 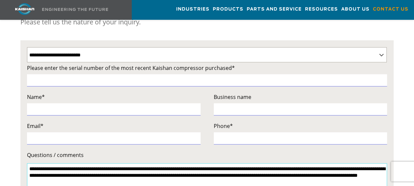 What do you see at coordinates (274, 9) in the screenshot?
I see `span: Parts and Service` at bounding box center [274, 9].